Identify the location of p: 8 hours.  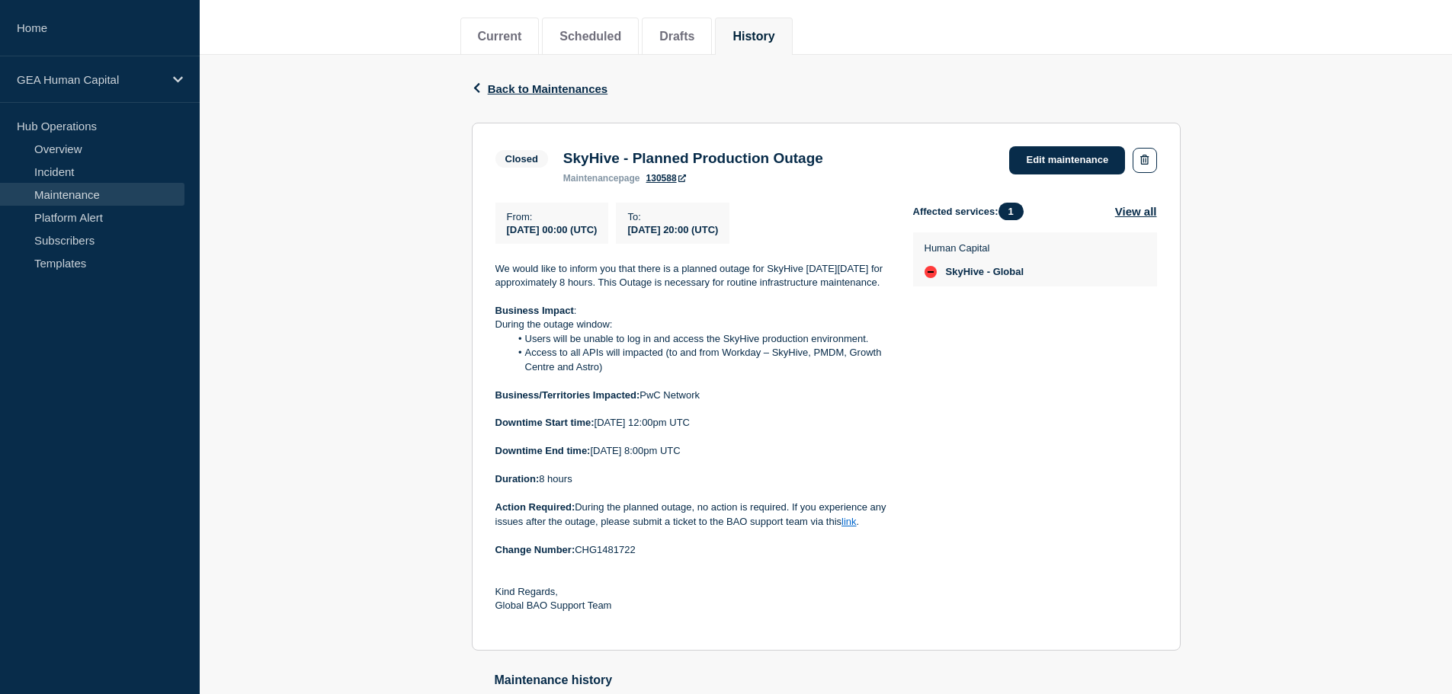
(692, 479).